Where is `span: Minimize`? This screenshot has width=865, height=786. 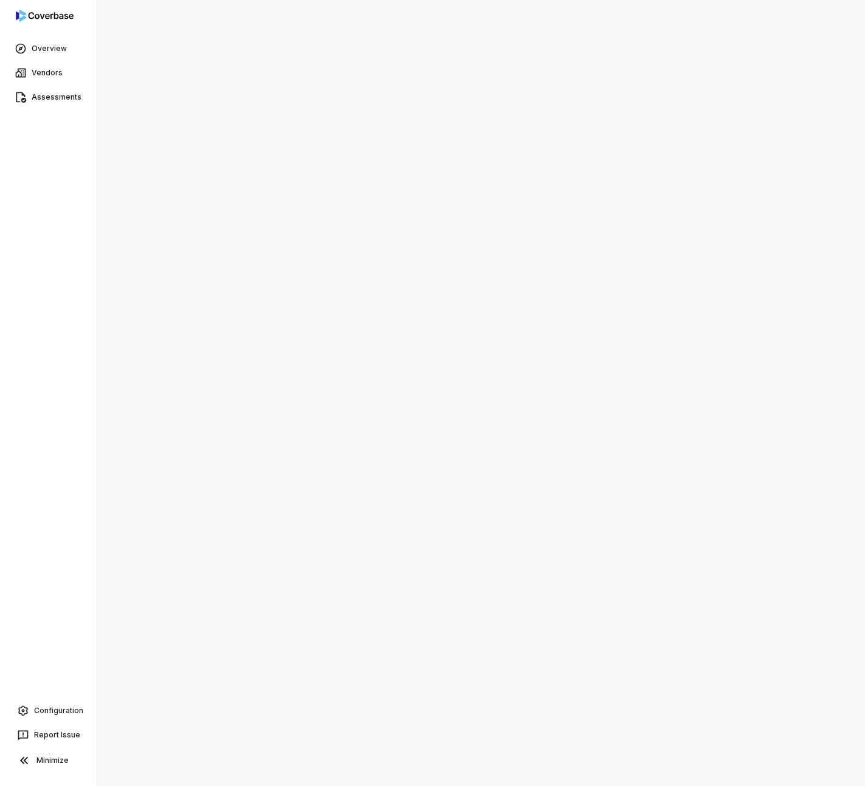 span: Minimize is located at coordinates (52, 761).